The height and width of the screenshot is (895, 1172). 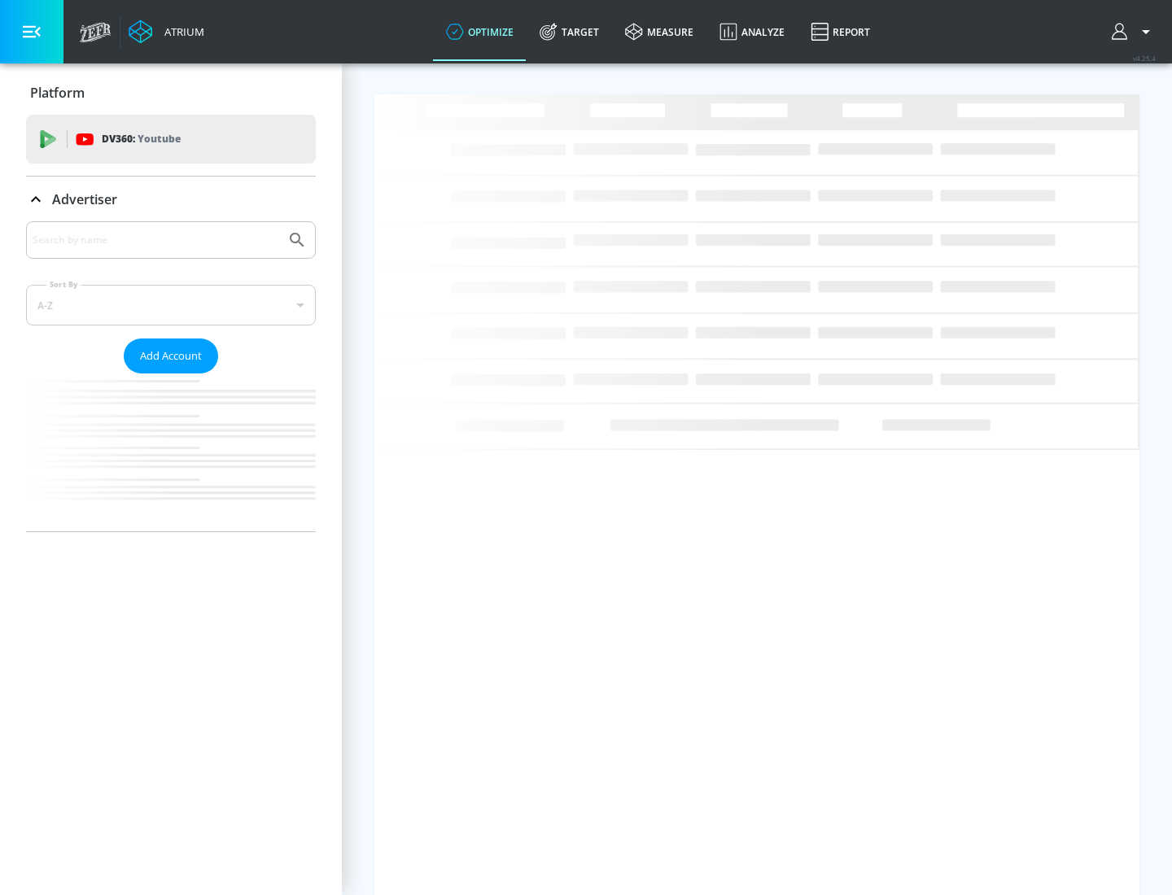 What do you see at coordinates (63, 284) in the screenshot?
I see `label: Sort By` at bounding box center [63, 284].